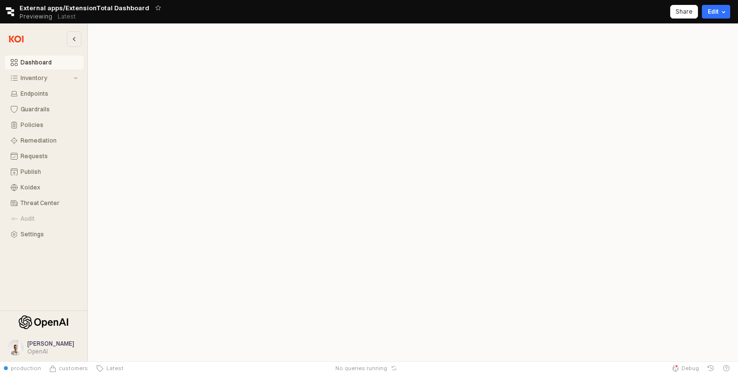 This screenshot has height=375, width=738. I want to click on span: No queries running, so click(361, 368).